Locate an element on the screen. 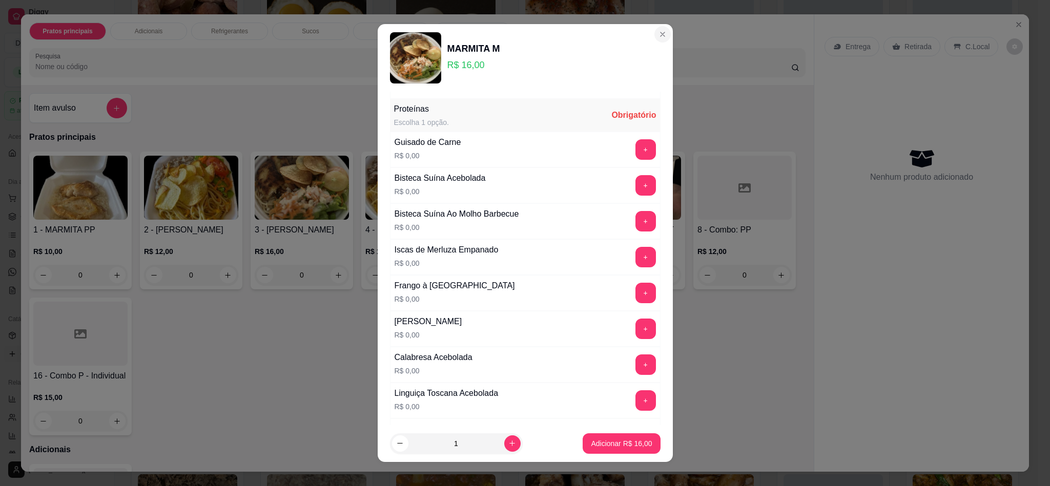 The width and height of the screenshot is (1050, 486). button: Adicionar R$ 16,00 is located at coordinates (621, 444).